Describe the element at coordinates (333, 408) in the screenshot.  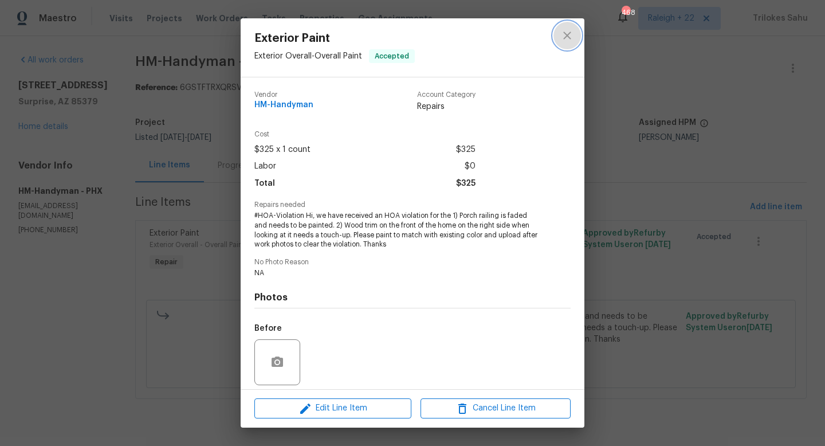
I see `span: Edit Line Item` at that location.